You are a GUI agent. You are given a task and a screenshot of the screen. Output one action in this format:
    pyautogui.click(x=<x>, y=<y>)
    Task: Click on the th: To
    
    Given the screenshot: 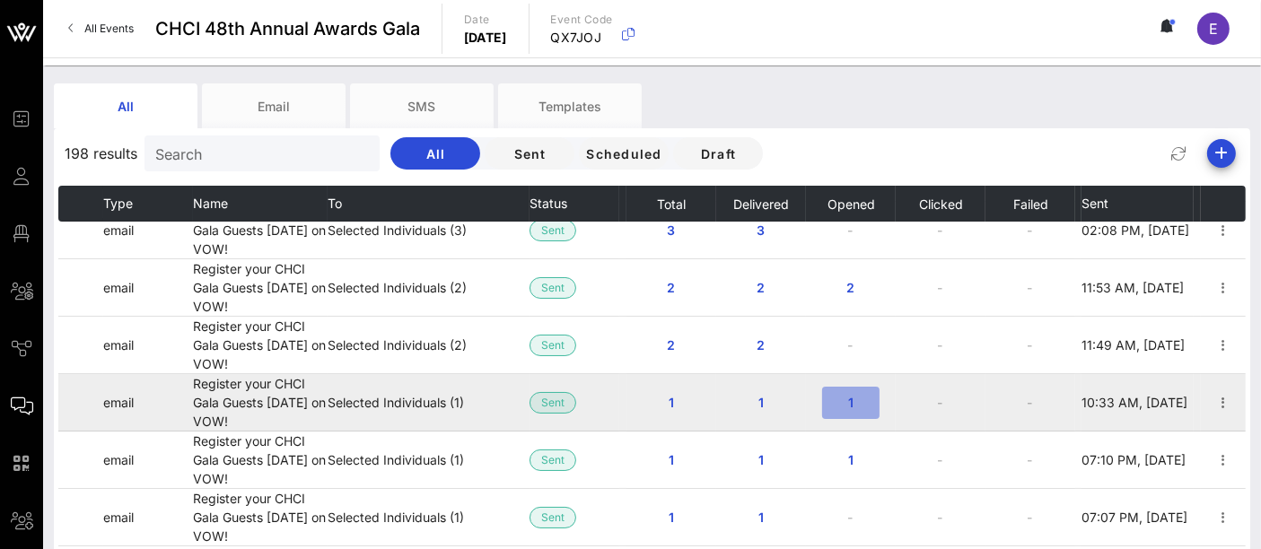 What is the action you would take?
    pyautogui.click(x=428, y=204)
    